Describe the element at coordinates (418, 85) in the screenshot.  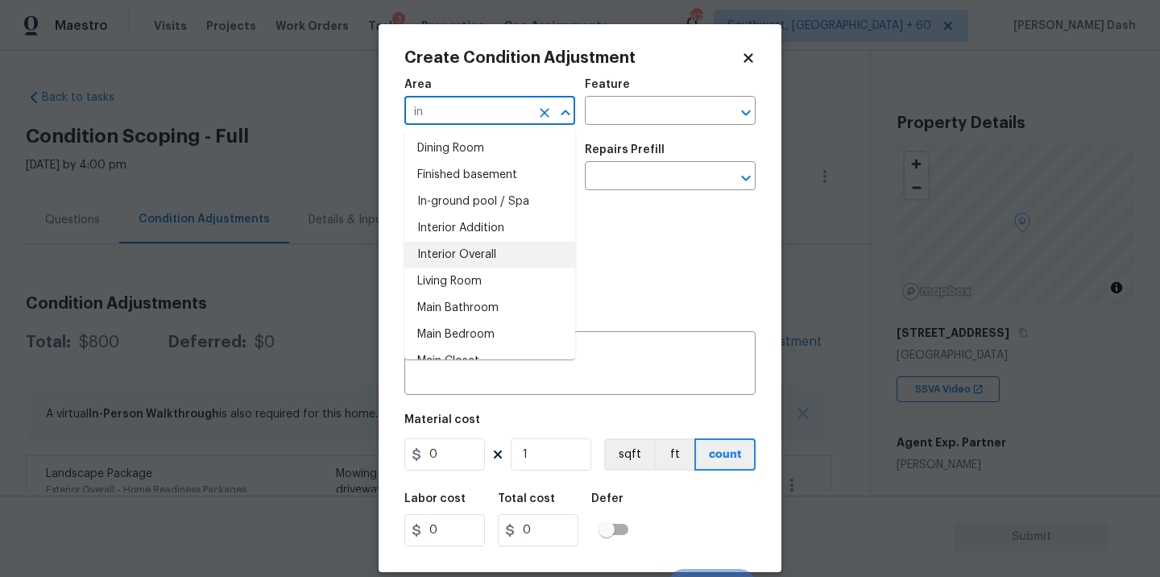
I see `h5: Area` at that location.